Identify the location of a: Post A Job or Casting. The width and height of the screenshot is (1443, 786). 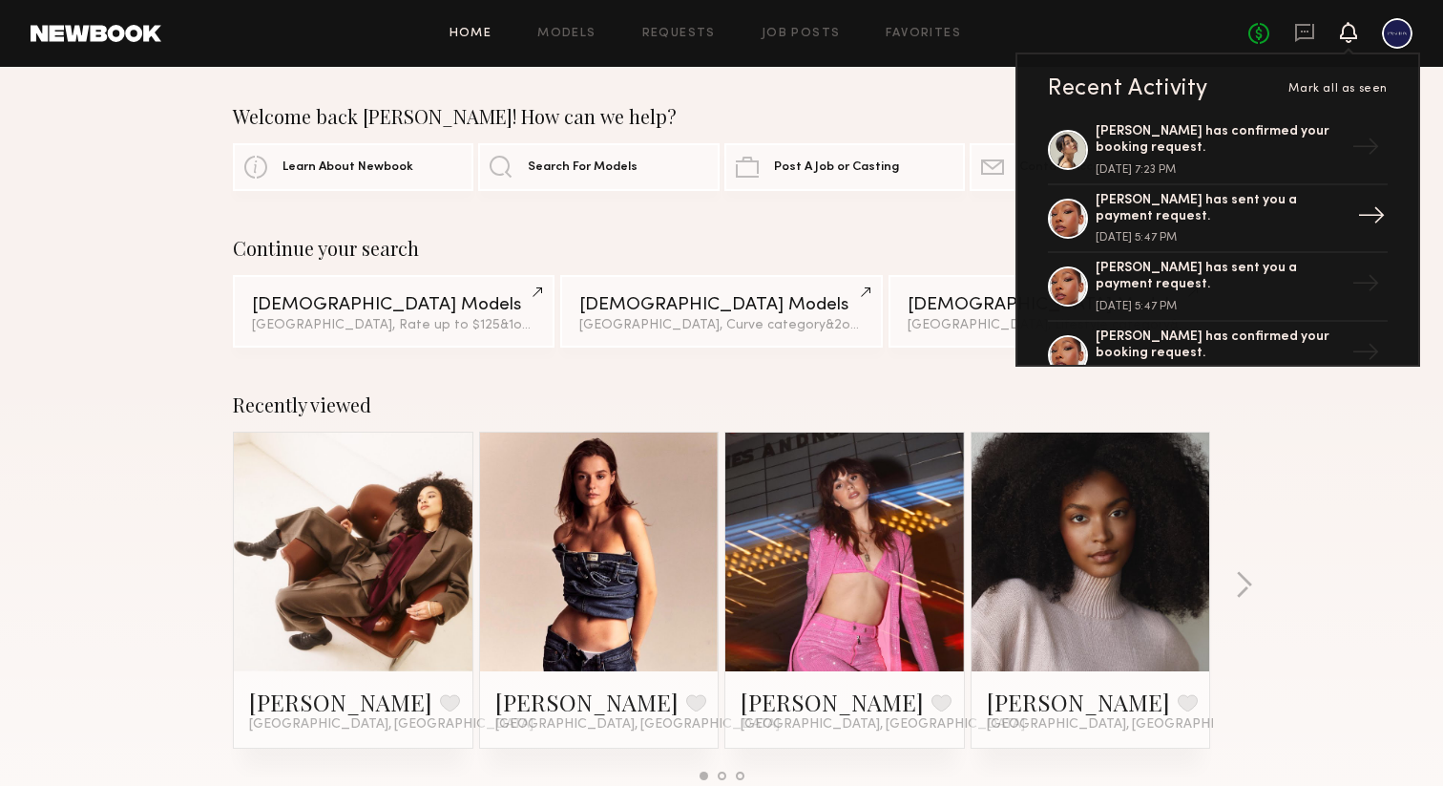
(845, 167).